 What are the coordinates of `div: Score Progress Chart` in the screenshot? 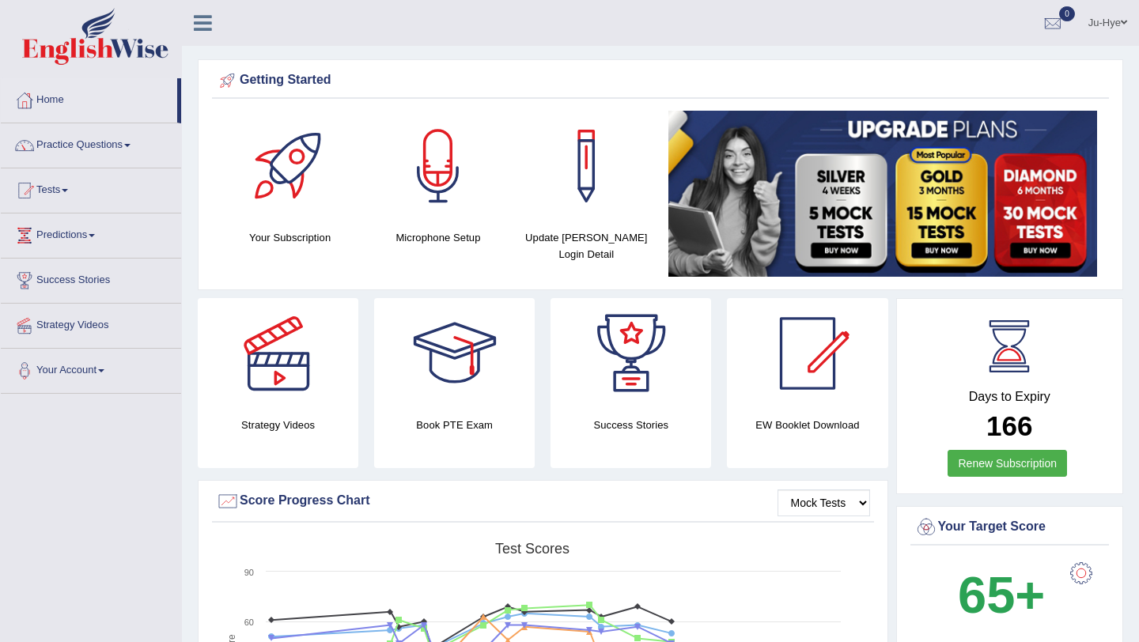 It's located at (542, 501).